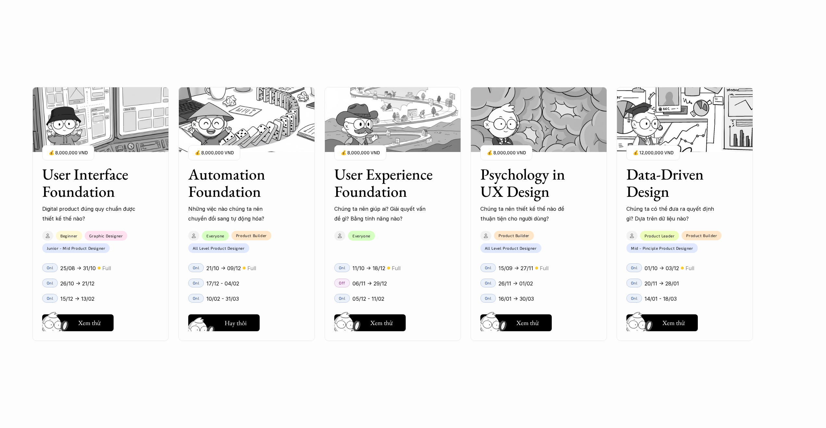 This screenshot has height=428, width=826. What do you see at coordinates (527, 213) in the screenshot?
I see `p: Chúng ta nên thiết kế thế nào để thuận tiện cho người dùng?` at bounding box center [527, 213].